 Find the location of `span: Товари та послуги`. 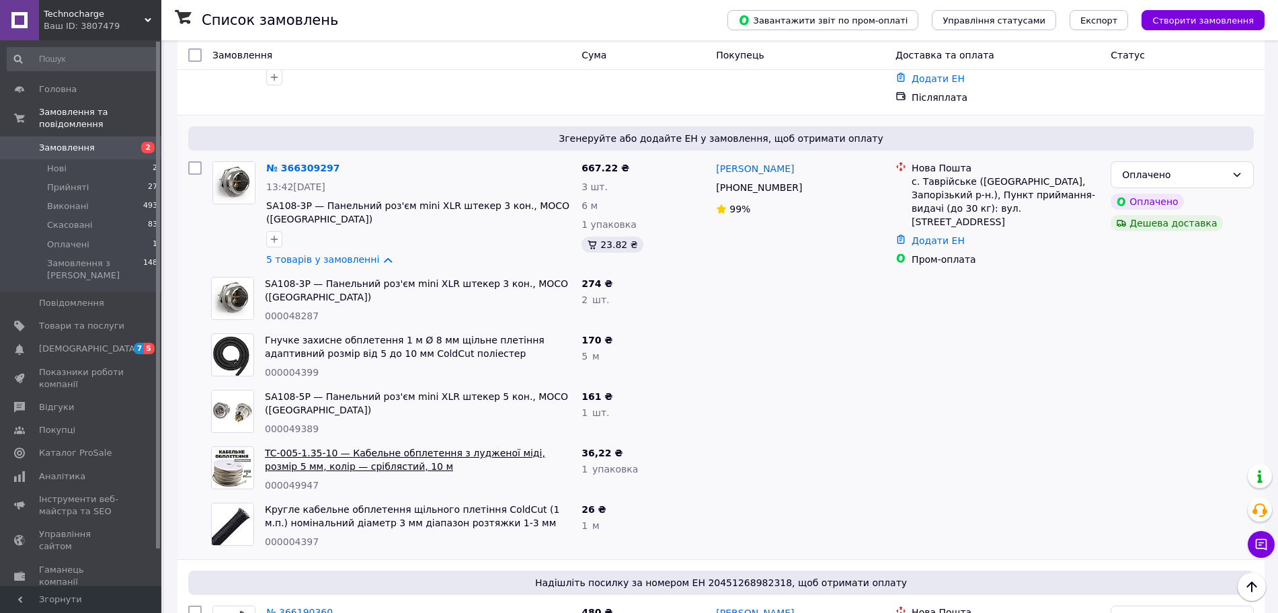

span: Товари та послуги is located at coordinates (81, 326).